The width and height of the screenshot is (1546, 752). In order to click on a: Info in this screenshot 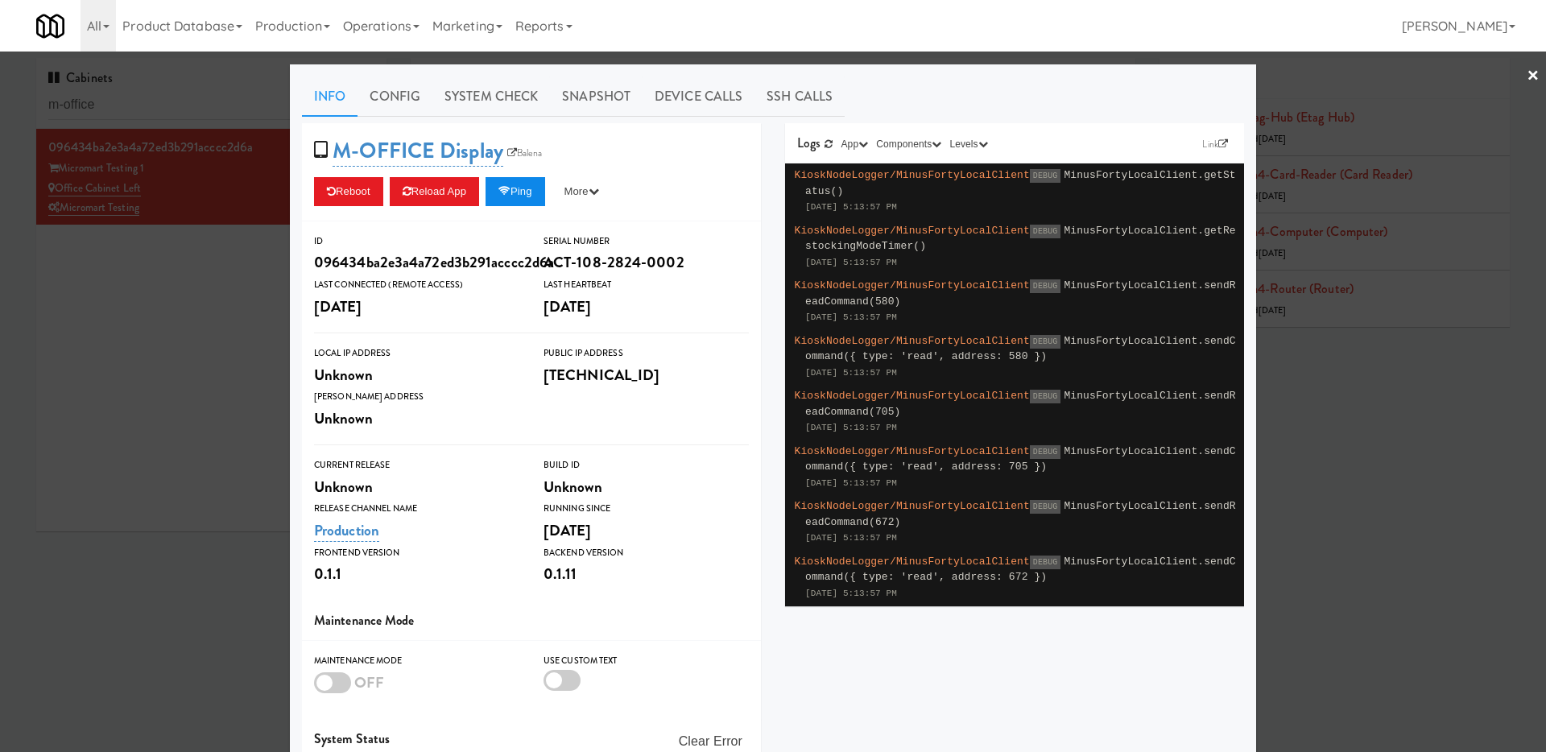, I will do `click(329, 97)`.